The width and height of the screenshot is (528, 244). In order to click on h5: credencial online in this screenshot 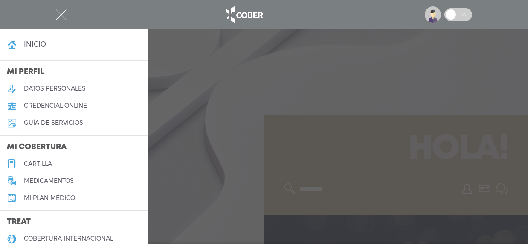, I will do `click(55, 105)`.